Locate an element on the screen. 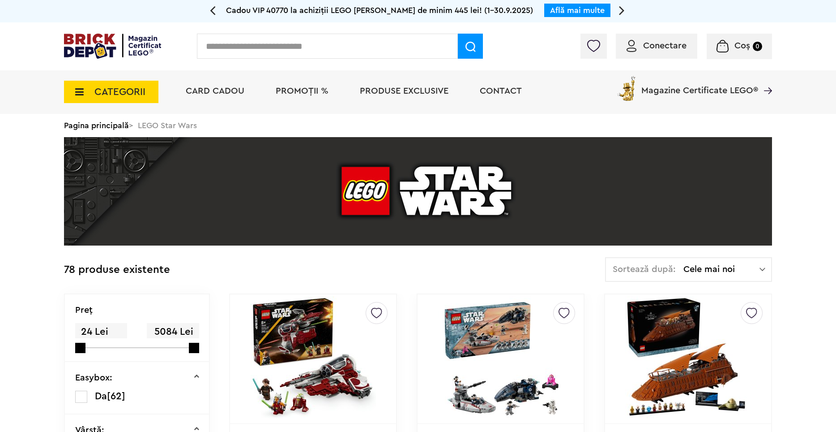 This screenshot has height=432, width=836. span: Conectare is located at coordinates (665, 46).